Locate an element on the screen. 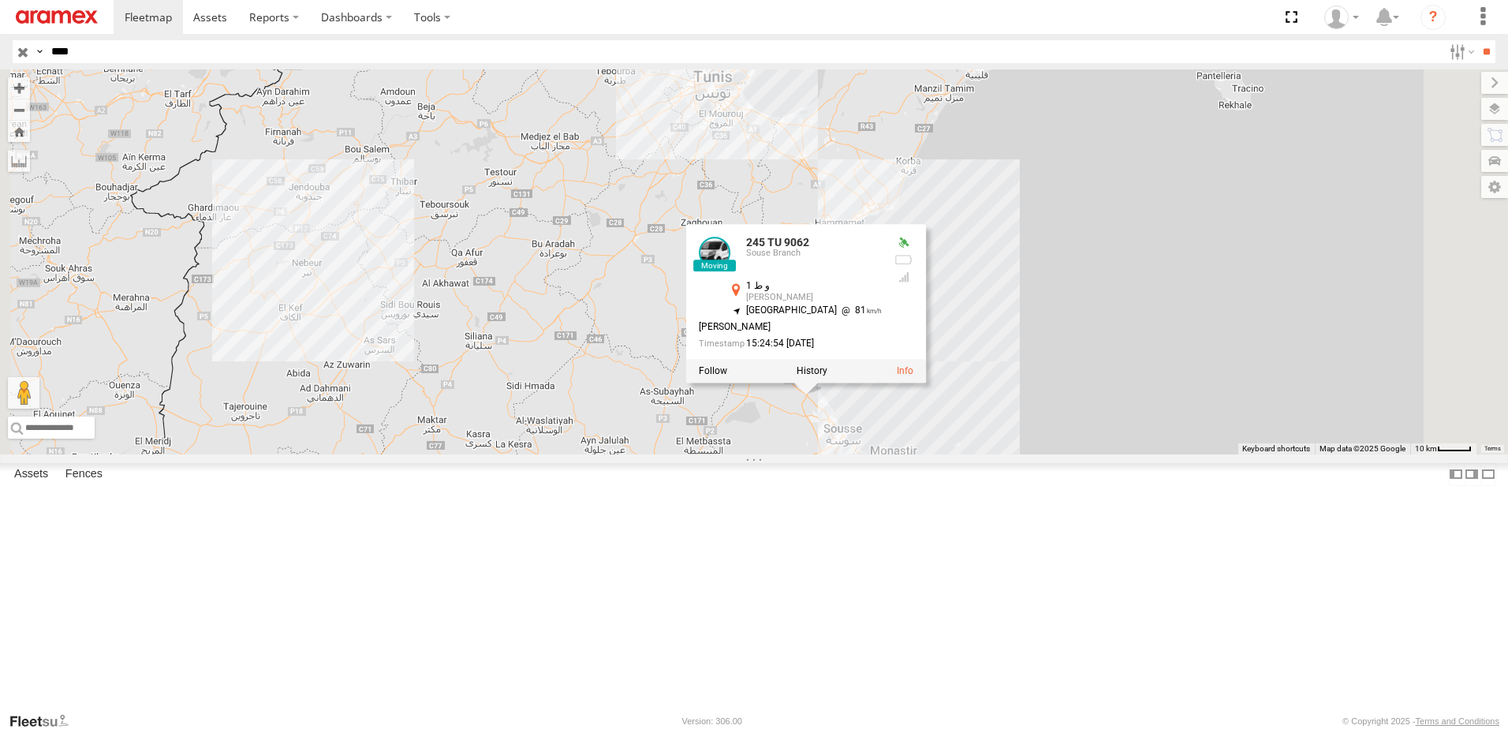 The image size is (1508, 729). div: No battery health information received from this device. is located at coordinates (904, 260).